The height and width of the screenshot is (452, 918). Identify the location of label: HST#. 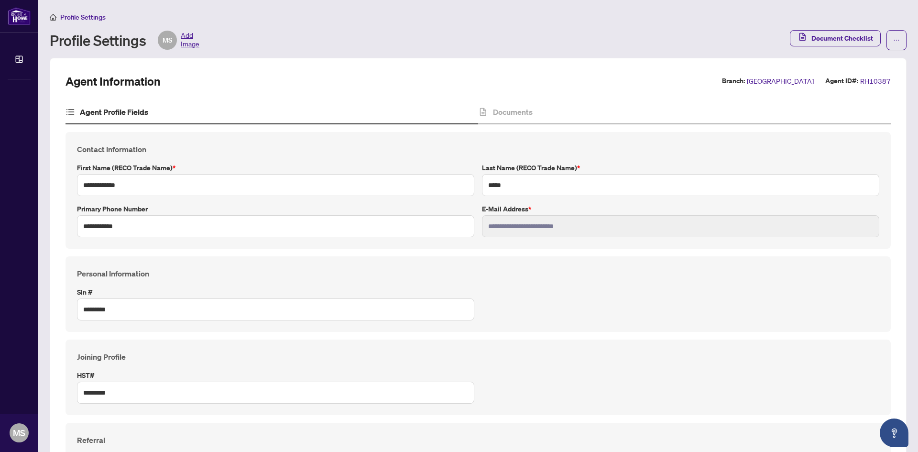
(275, 375).